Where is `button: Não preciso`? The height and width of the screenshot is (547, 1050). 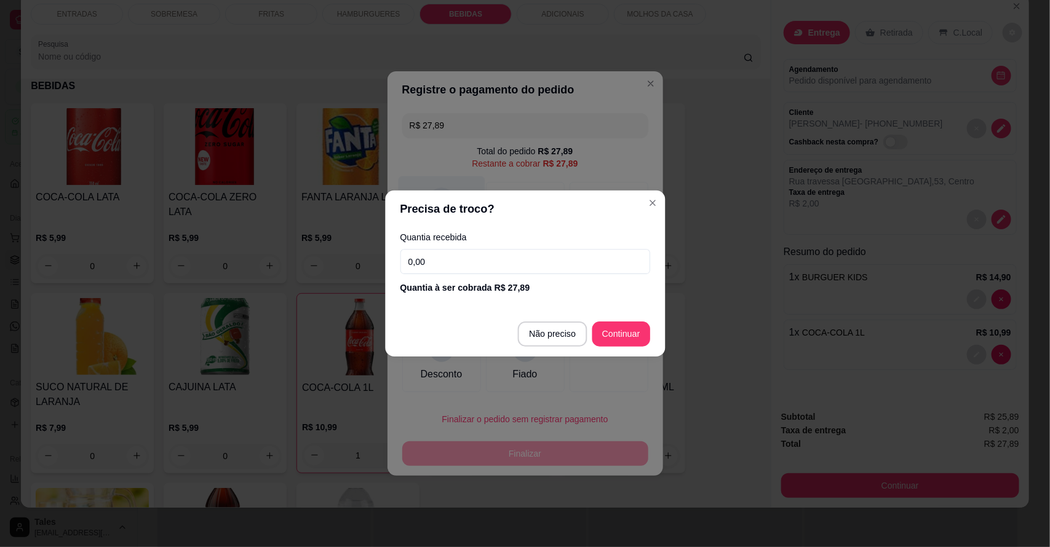
button: Não preciso is located at coordinates (552, 334).